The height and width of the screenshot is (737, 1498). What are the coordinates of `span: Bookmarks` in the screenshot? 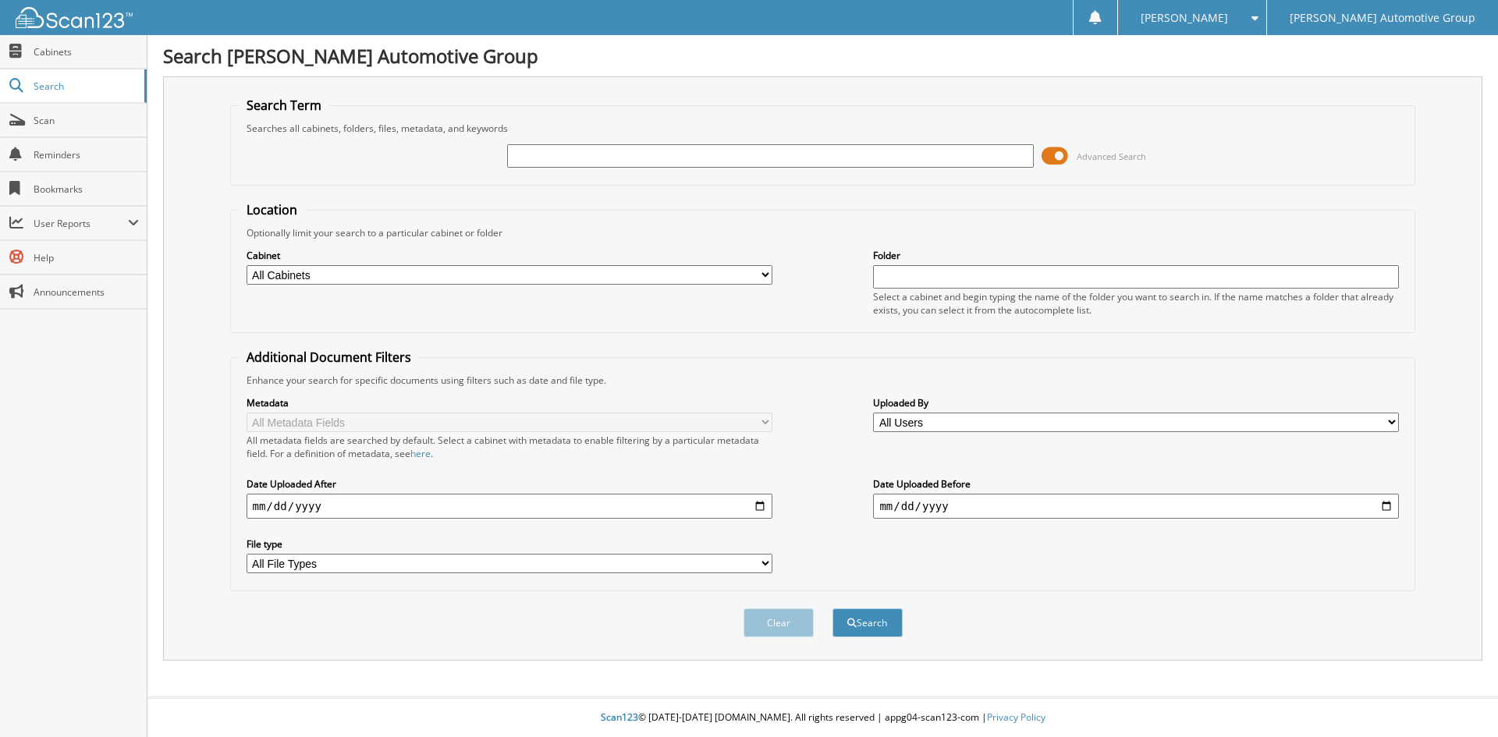 It's located at (86, 189).